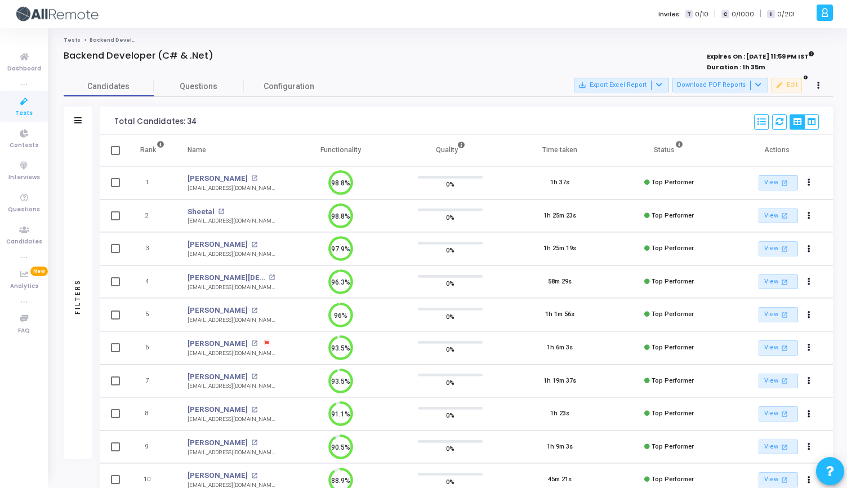 The width and height of the screenshot is (847, 488). Describe the element at coordinates (450, 150) in the screenshot. I see `th: Quality` at that location.